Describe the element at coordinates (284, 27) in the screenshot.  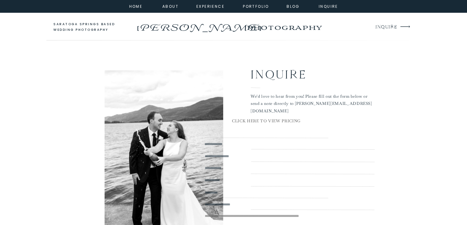
I see `a: photography` at that location.